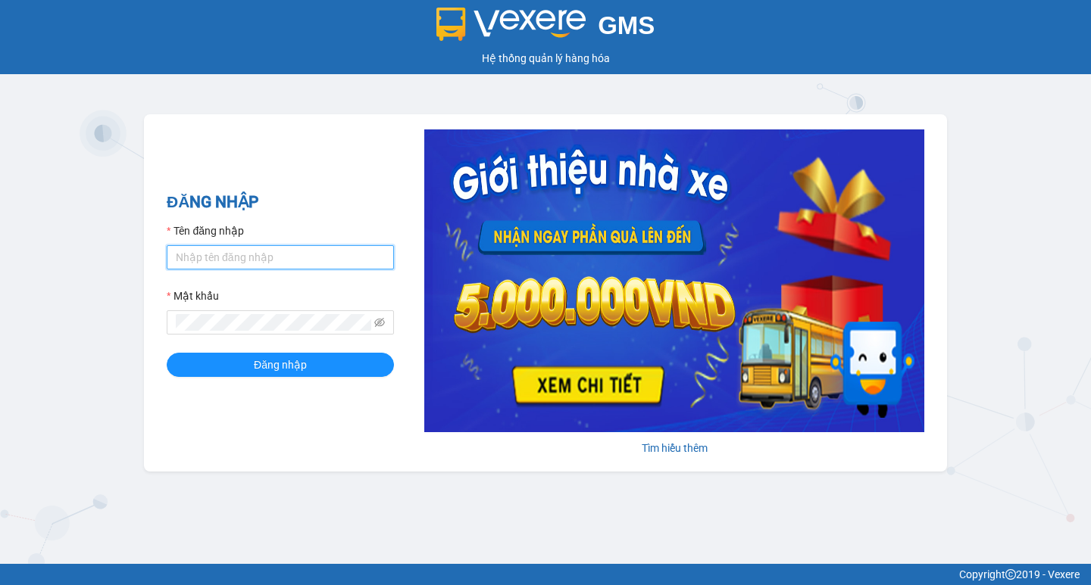 This screenshot has height=585, width=1091. Describe the element at coordinates (379, 323) in the screenshot. I see `span: eye-invisible` at that location.